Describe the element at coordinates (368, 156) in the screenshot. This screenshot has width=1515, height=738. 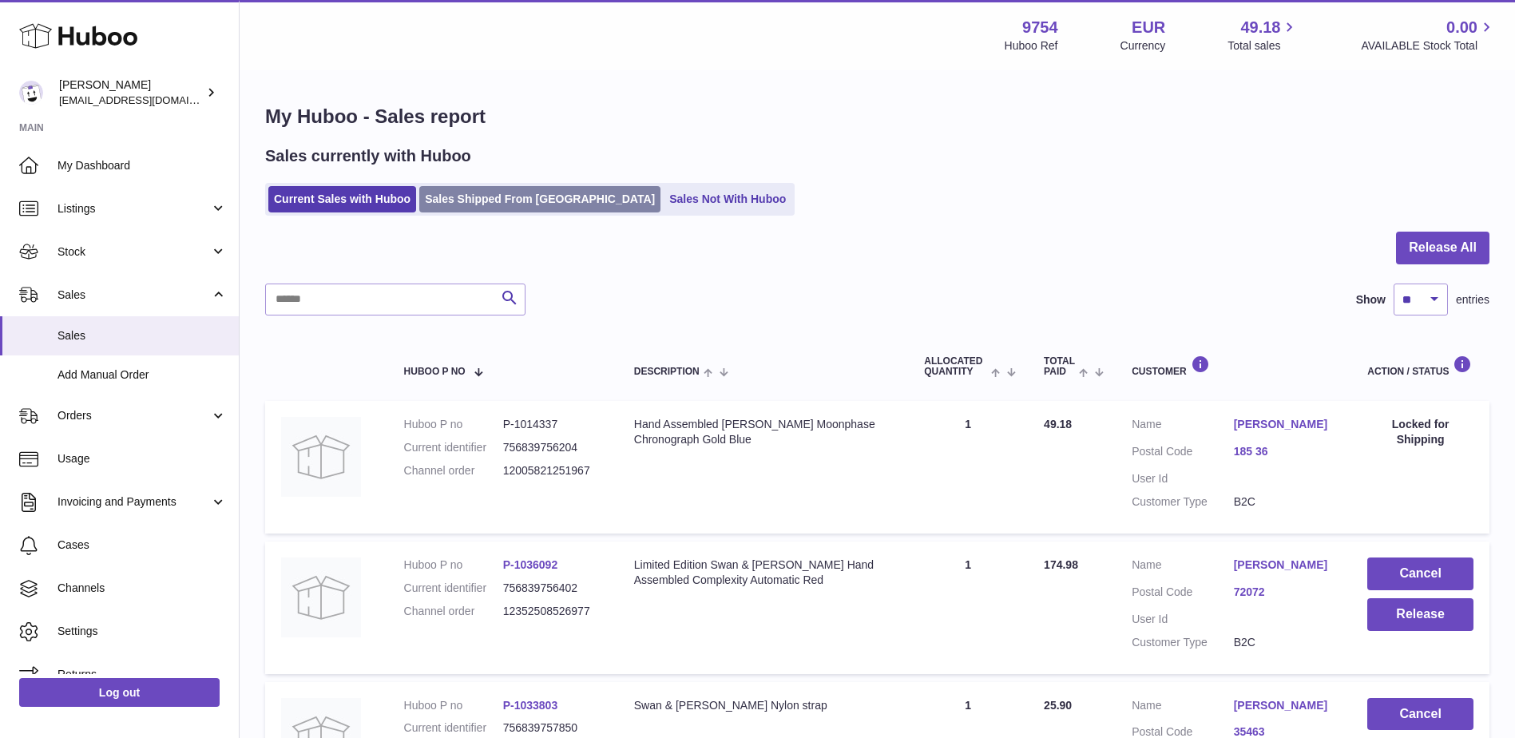
I see `h2: Sales currently with Huboo` at that location.